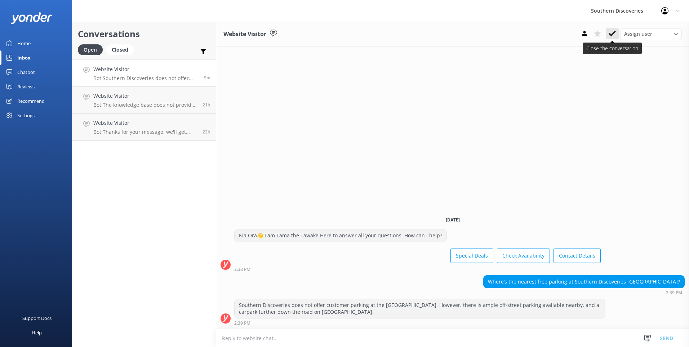 Image resolution: width=689 pixels, height=347 pixels. What do you see at coordinates (26, 115) in the screenshot?
I see `div: Settings` at bounding box center [26, 115].